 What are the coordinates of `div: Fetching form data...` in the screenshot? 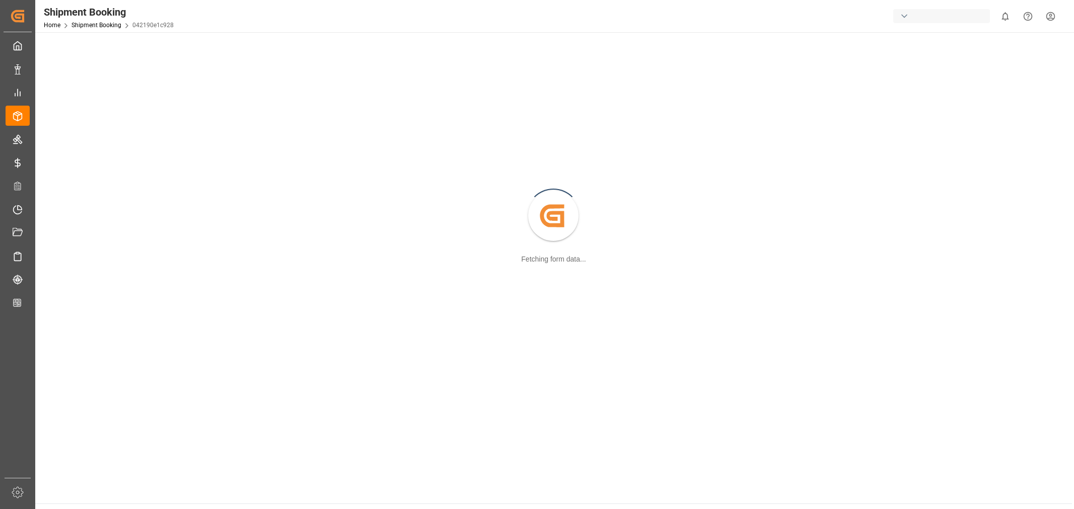 It's located at (553, 259).